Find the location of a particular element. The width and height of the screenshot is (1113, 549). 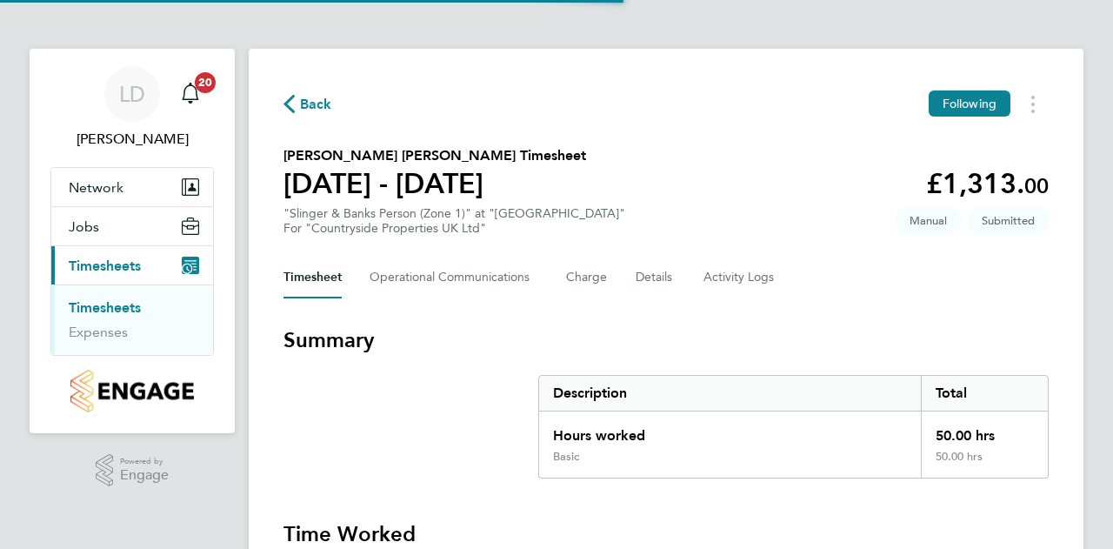

span: This timesheet is Submitted. is located at coordinates (1008, 220).